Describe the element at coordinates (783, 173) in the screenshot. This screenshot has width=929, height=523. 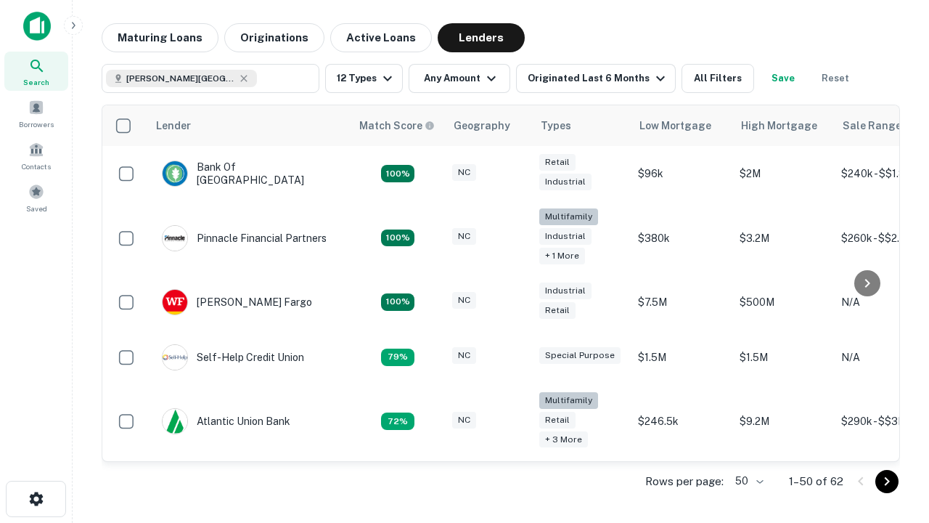
I see `td: $2M` at that location.